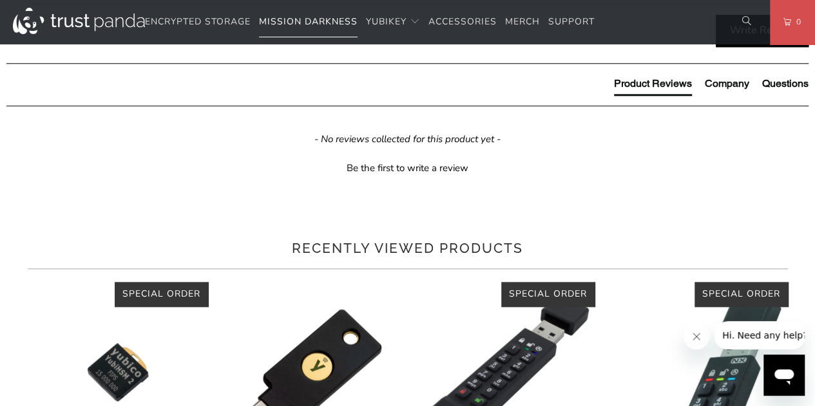 This screenshot has width=815, height=406. I want to click on div: Product Reviews, so click(653, 84).